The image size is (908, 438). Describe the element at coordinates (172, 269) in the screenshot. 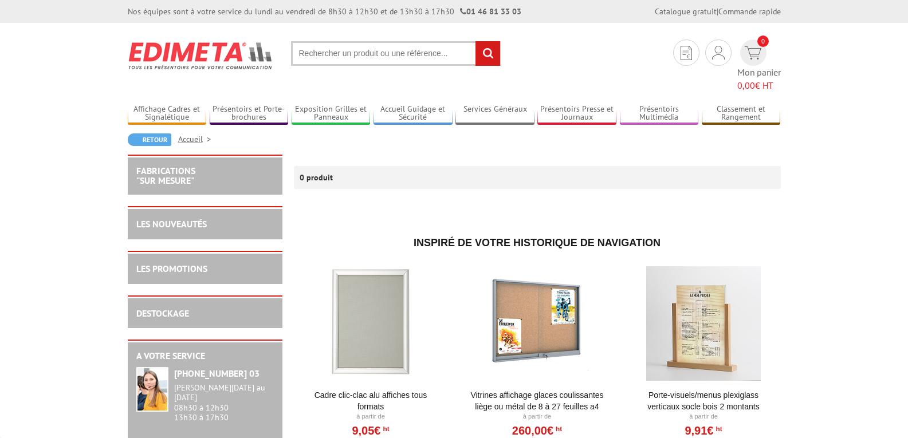

I see `a: LES PROMOTIONS` at that location.